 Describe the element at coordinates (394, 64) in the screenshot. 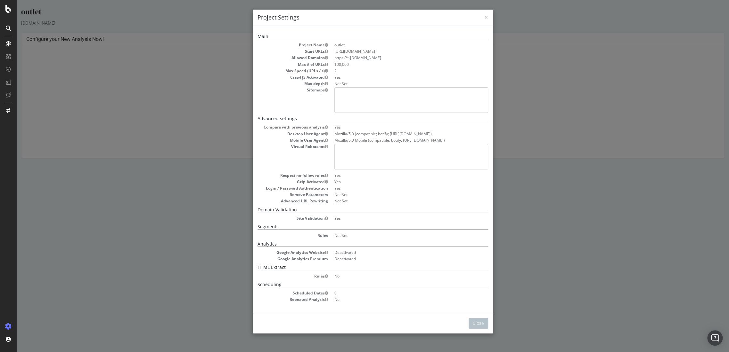

I see `dd: 100,000` at that location.